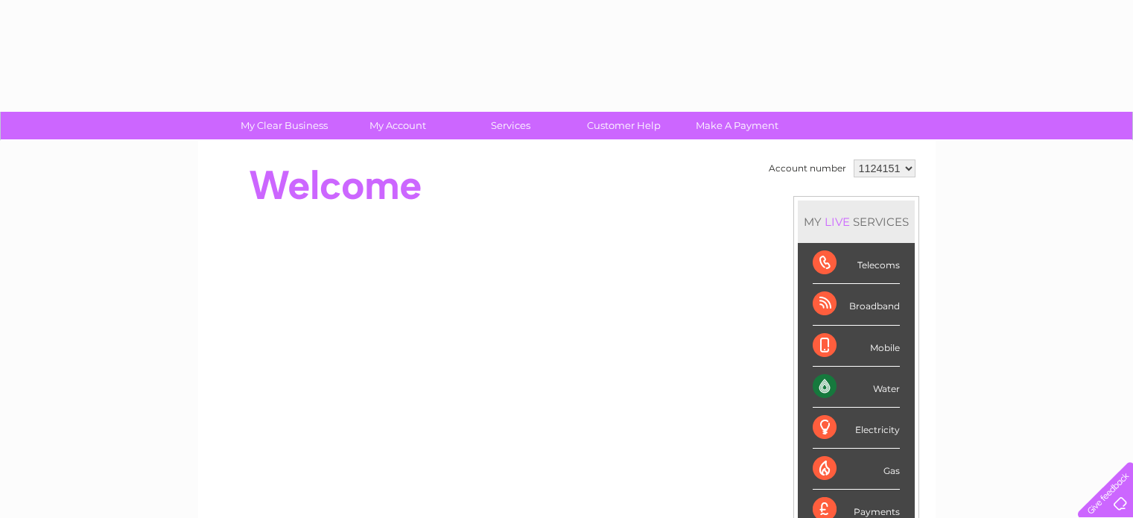  What do you see at coordinates (624, 125) in the screenshot?
I see `a: Customer Help` at bounding box center [624, 125].